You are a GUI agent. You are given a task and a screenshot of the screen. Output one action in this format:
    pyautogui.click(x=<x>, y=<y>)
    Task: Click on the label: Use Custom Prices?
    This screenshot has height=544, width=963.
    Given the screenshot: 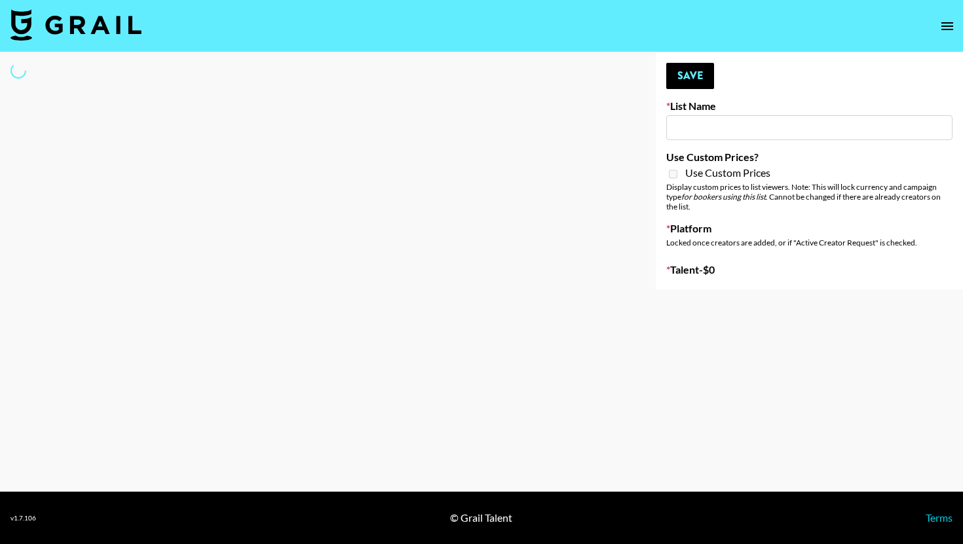 What is the action you would take?
    pyautogui.click(x=809, y=157)
    